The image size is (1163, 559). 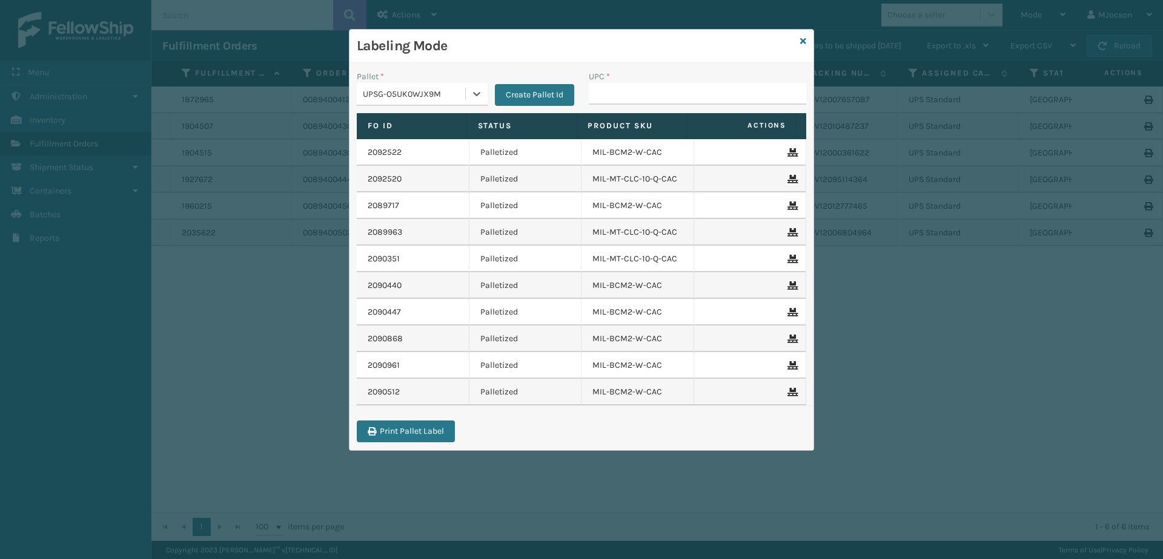 What do you see at coordinates (384, 153) in the screenshot?
I see `a: 2092522` at bounding box center [384, 153].